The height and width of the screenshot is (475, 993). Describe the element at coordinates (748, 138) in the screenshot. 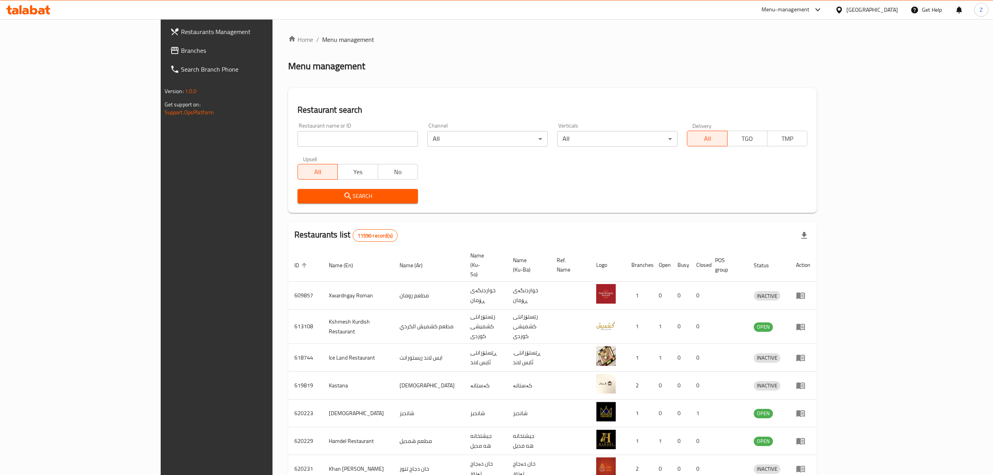

I see `span: TGO` at that location.